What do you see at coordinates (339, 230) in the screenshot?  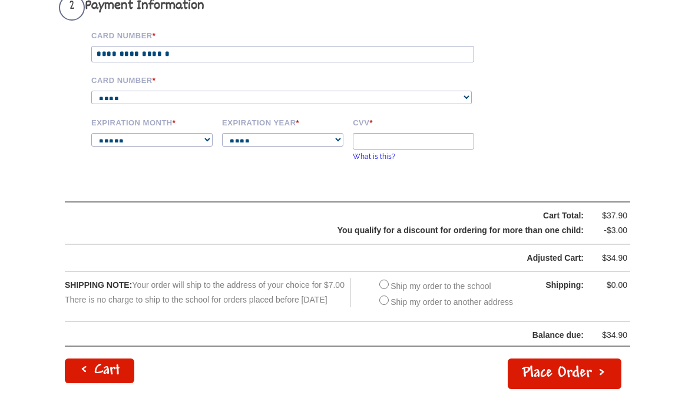 I see `div: You qualify for a discount for ordering for more than one child:` at bounding box center [339, 230].